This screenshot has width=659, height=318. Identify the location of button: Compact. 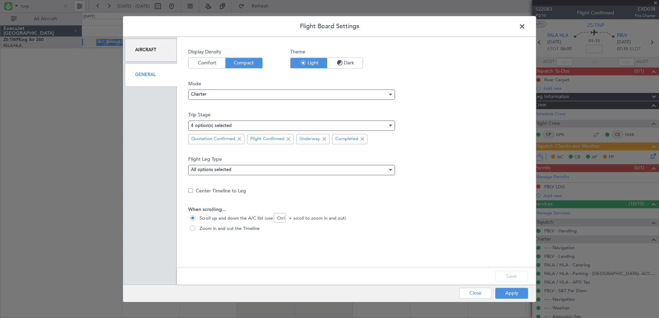
(244, 63).